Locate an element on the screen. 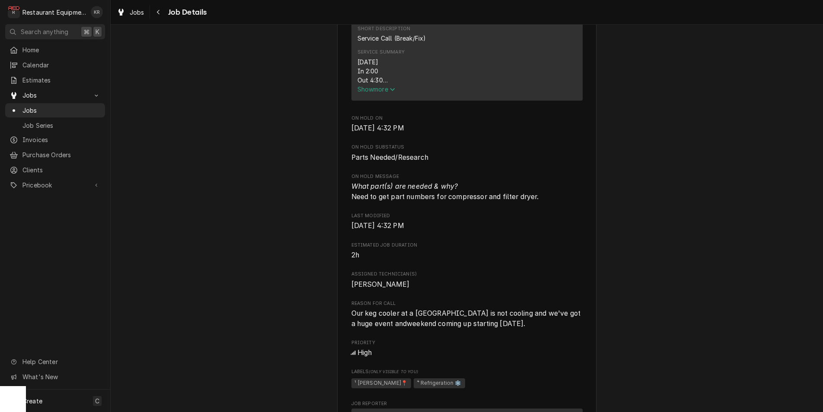 This screenshot has height=412, width=823. div: Estimated Job Duration is located at coordinates (467, 251).